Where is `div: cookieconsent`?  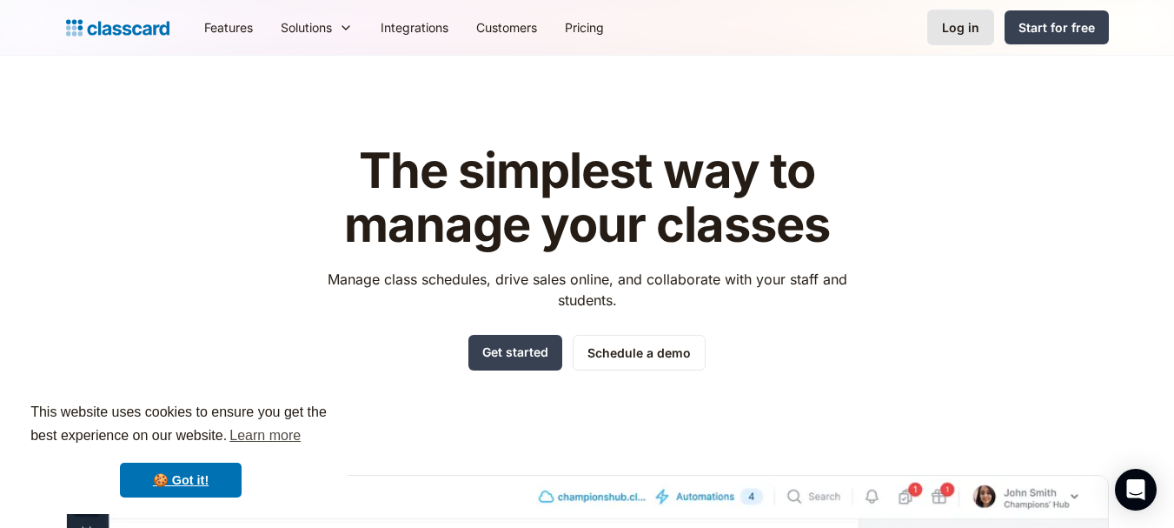 div: cookieconsent is located at coordinates (181, 449).